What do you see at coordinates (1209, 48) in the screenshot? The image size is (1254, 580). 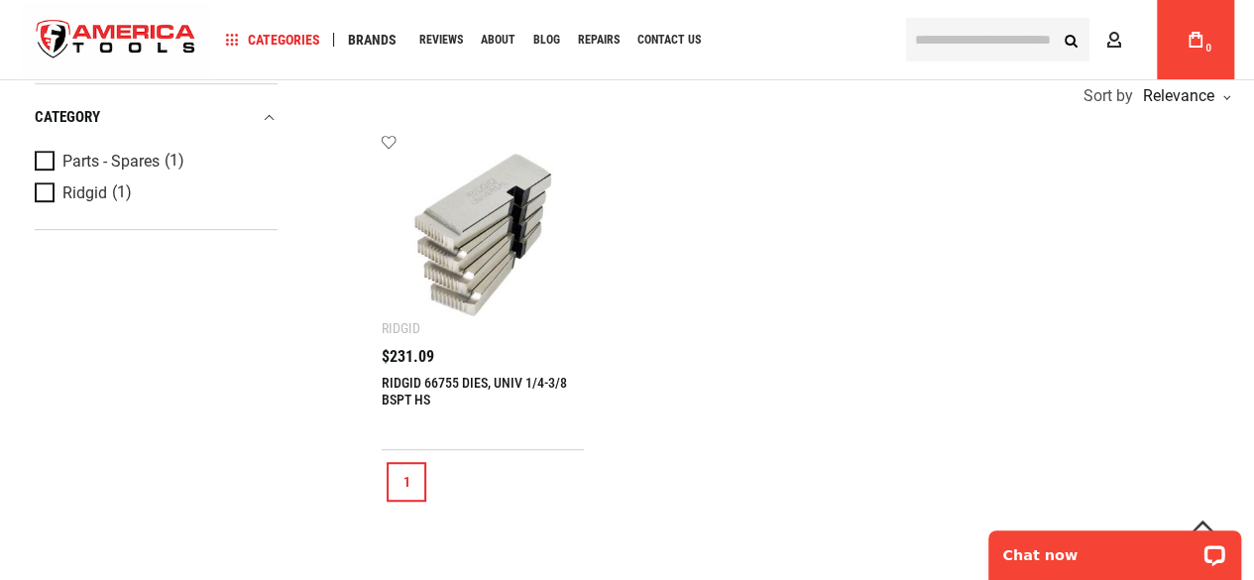 I see `span: 0` at bounding box center [1209, 48].